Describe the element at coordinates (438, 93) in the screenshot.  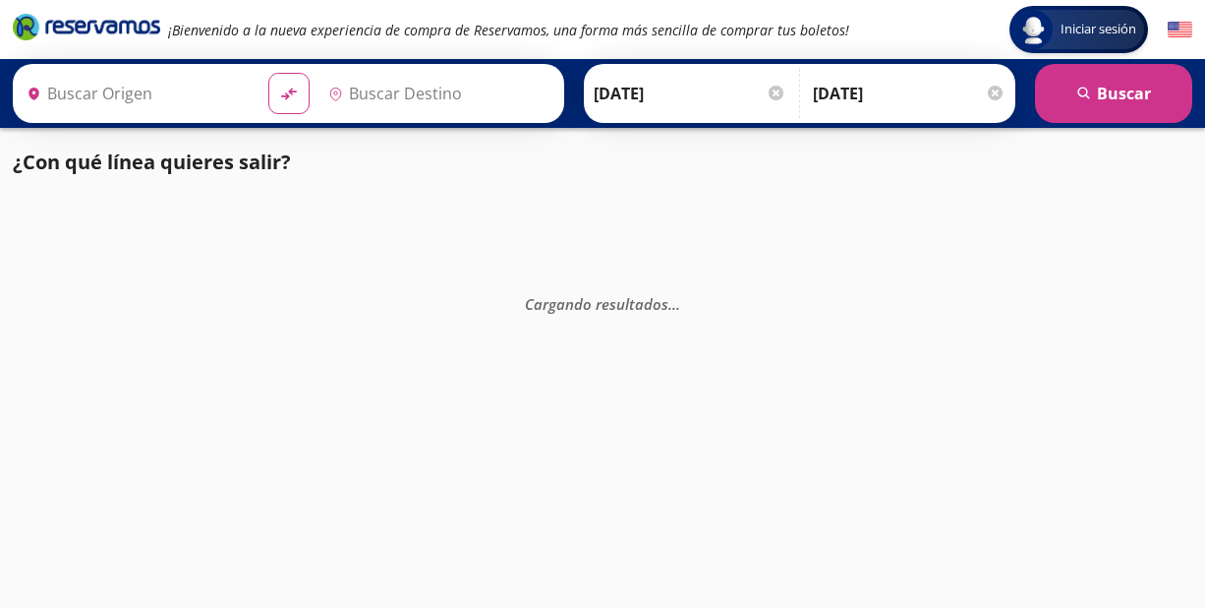
I see `input: Buscar Destino` at that location.